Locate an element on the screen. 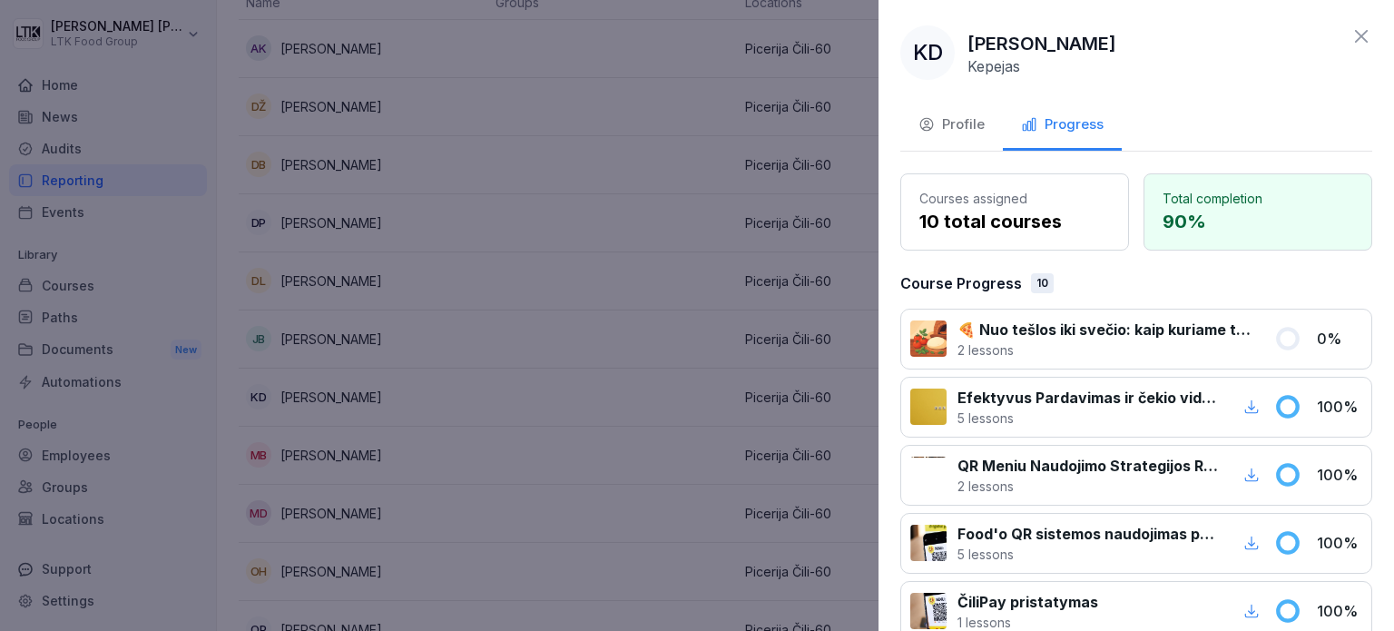 The image size is (1394, 631). p: 0 % is located at coordinates (1340, 339).